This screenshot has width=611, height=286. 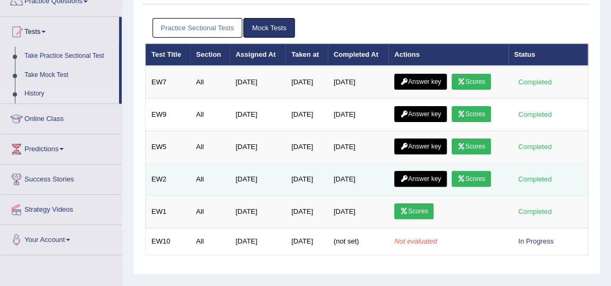 What do you see at coordinates (168, 82) in the screenshot?
I see `td: EW7` at bounding box center [168, 82].